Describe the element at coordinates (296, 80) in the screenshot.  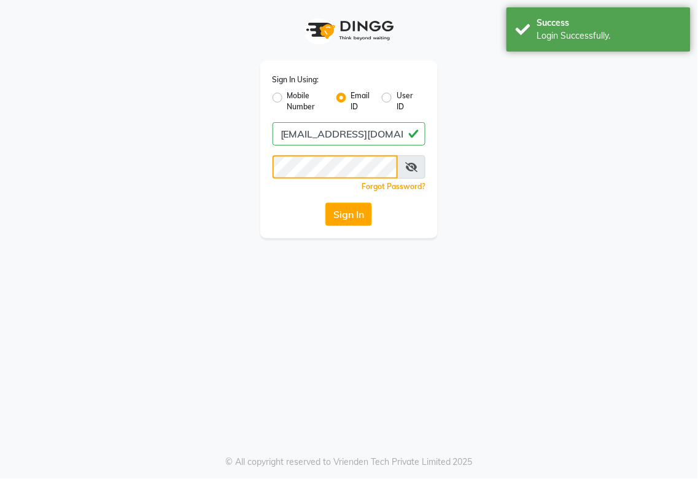
I see `label: Sign In Using:` at that location.